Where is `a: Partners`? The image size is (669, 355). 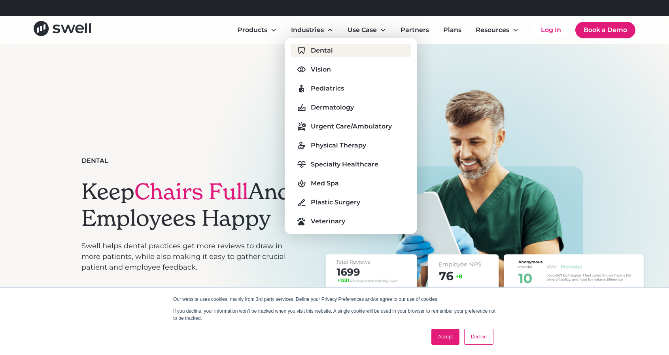 a: Partners is located at coordinates (415, 30).